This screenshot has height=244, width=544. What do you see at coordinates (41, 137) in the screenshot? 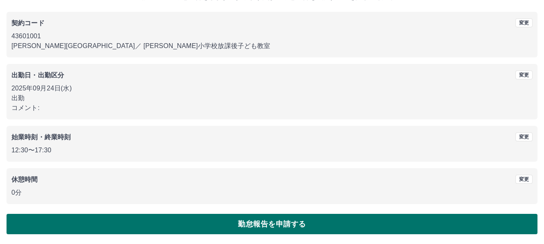
I see `b: 始業時刻・終業時刻` at bounding box center [41, 137].